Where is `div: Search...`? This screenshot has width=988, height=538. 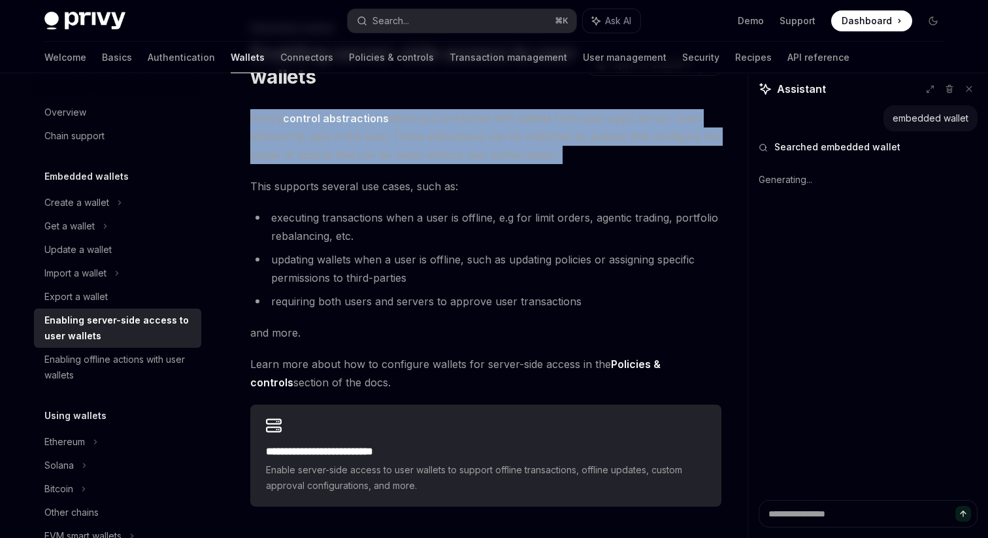 div: Search... is located at coordinates (391, 21).